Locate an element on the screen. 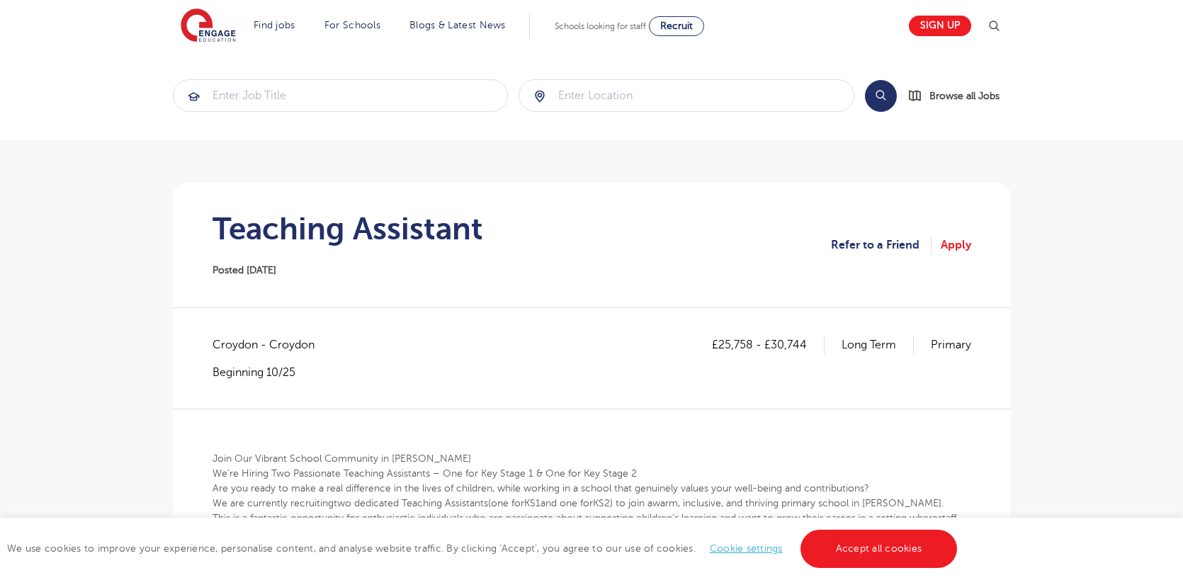  a: Refer to a Friend is located at coordinates (881, 245).